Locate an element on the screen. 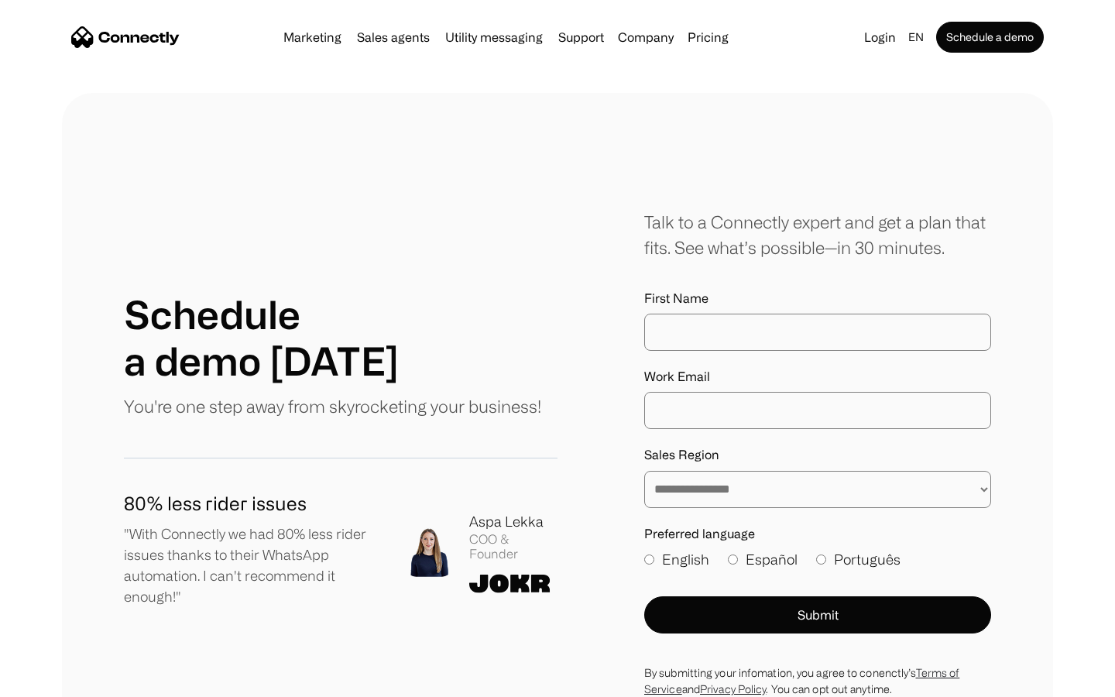  div: Company is located at coordinates (646, 37).